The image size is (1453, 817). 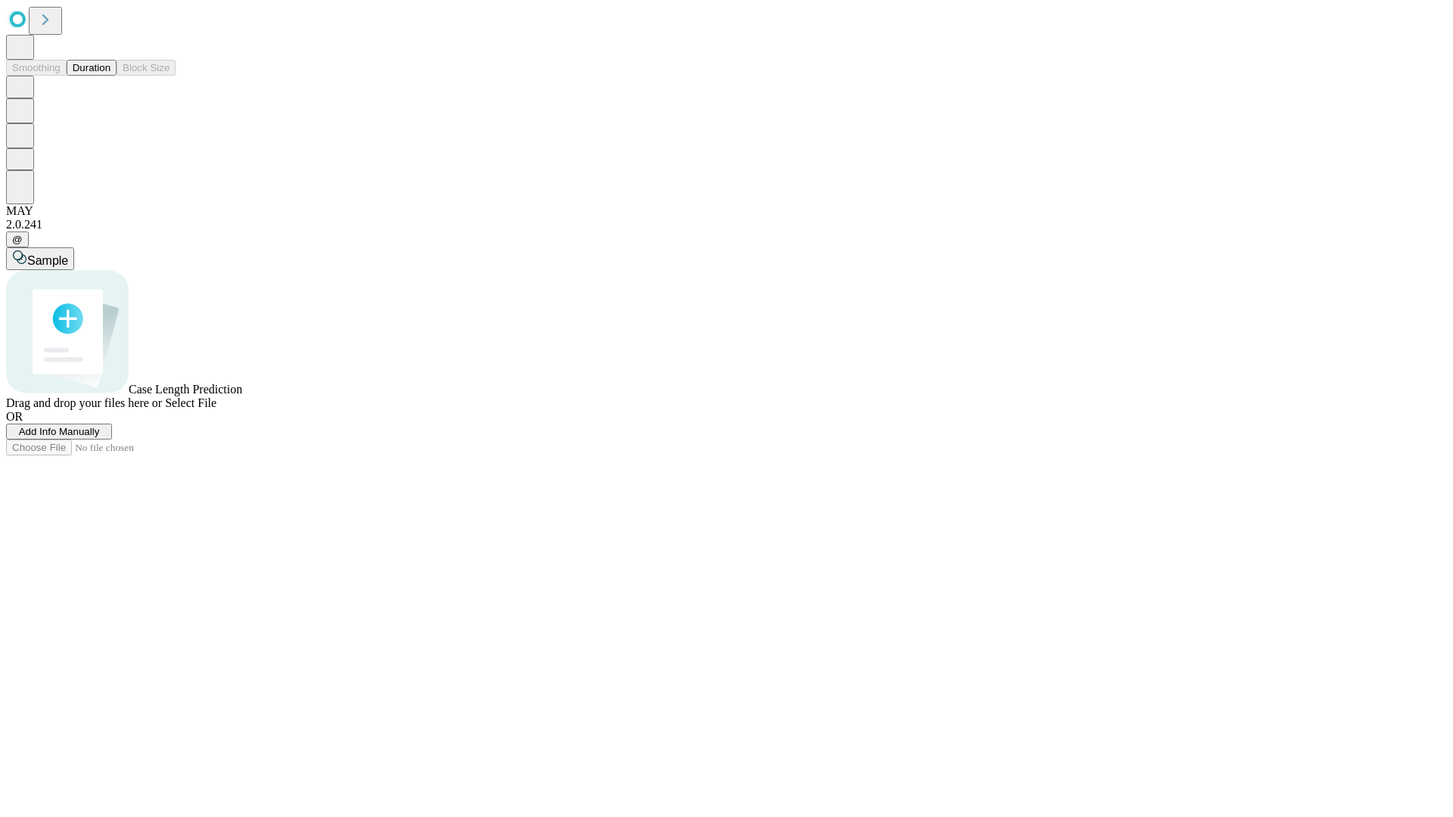 I want to click on button: Duration, so click(x=92, y=67).